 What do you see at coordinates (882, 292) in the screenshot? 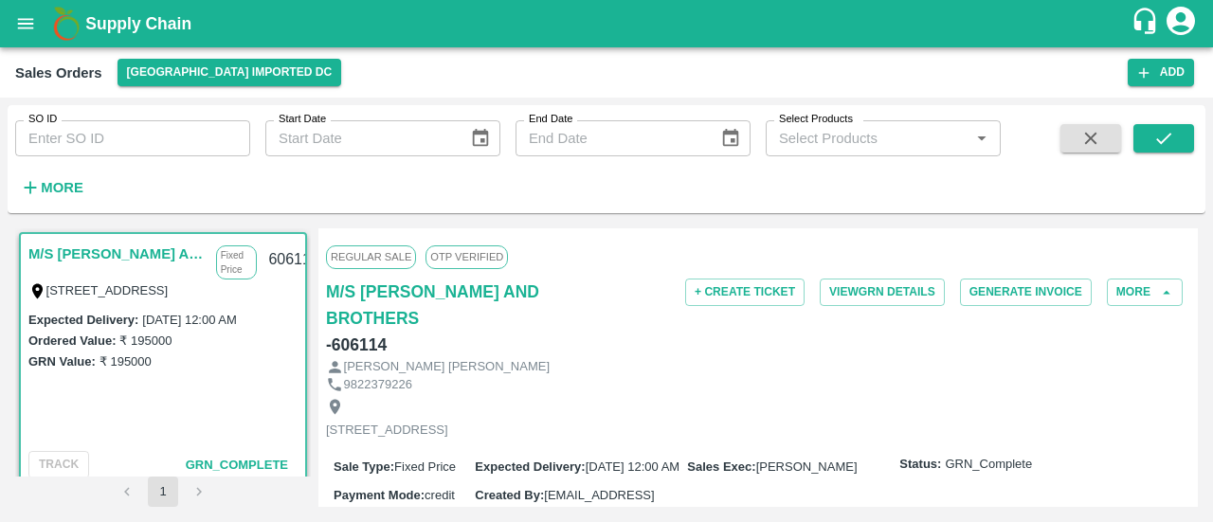
I see `button: ViewGRN Details` at bounding box center [882, 292].